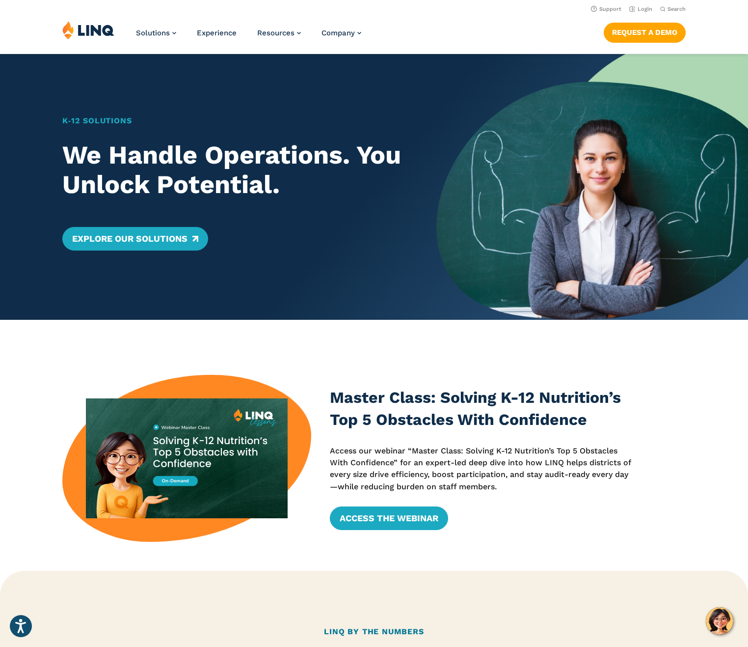  I want to click on span: Search, so click(677, 9).